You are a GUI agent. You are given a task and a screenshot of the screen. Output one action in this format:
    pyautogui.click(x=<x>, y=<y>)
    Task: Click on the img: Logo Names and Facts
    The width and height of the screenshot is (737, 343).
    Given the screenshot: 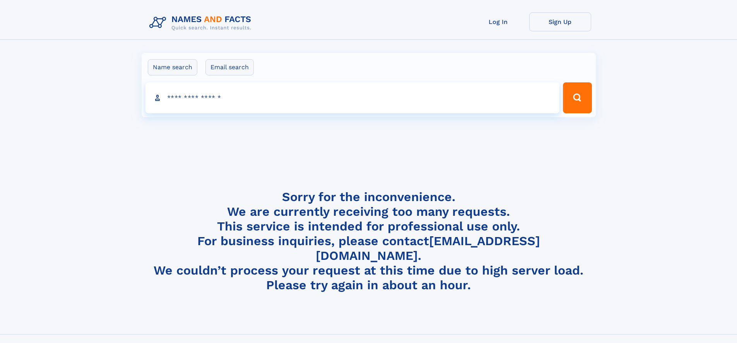 What is the action you would take?
    pyautogui.click(x=202, y=23)
    